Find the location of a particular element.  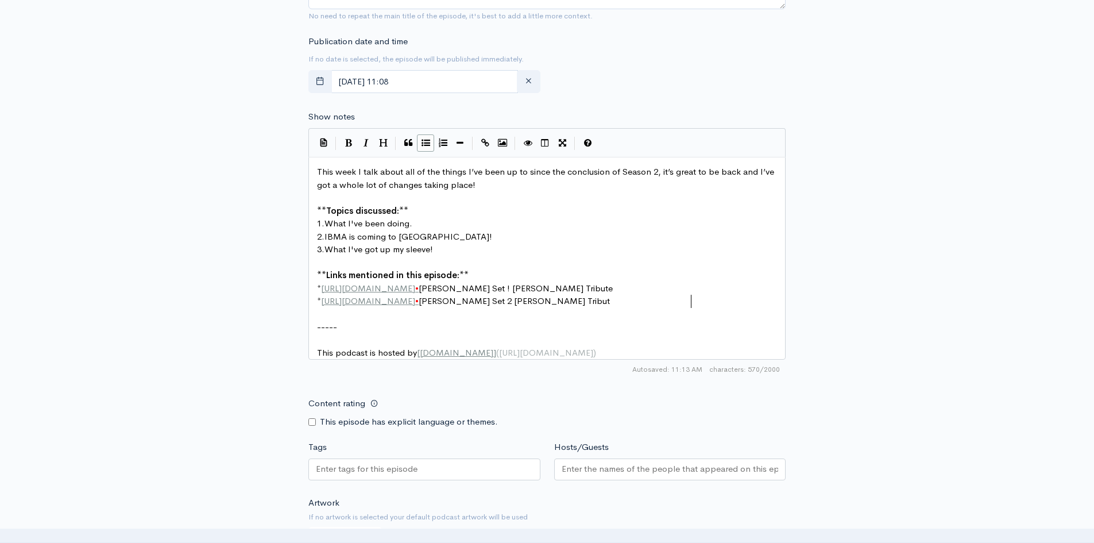

label: Publication date and time is located at coordinates (358, 41).